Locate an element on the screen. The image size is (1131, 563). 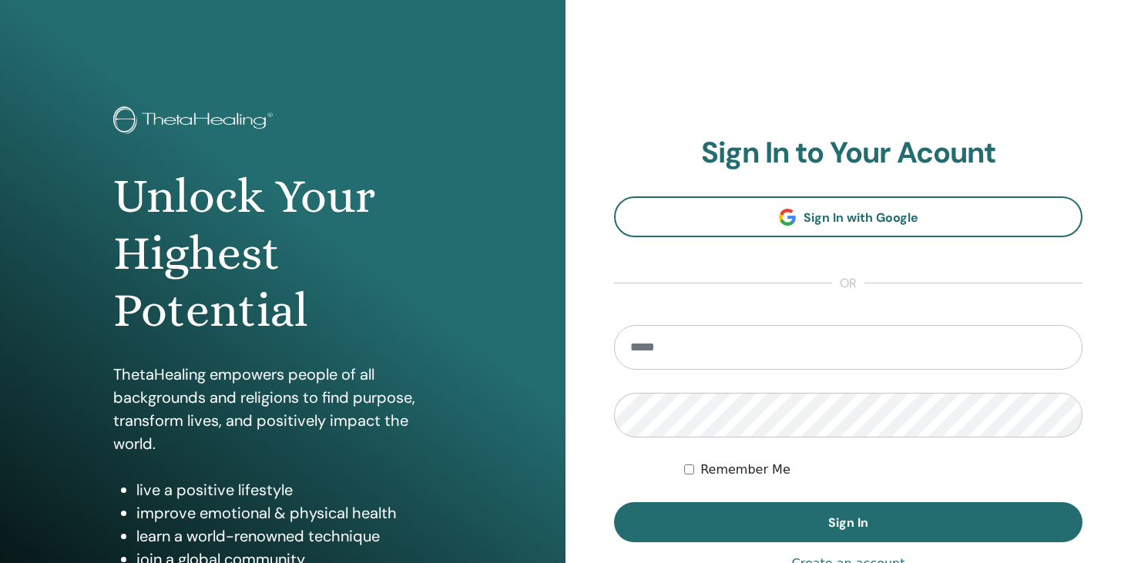
a: Sign In with Google is located at coordinates (848, 216).